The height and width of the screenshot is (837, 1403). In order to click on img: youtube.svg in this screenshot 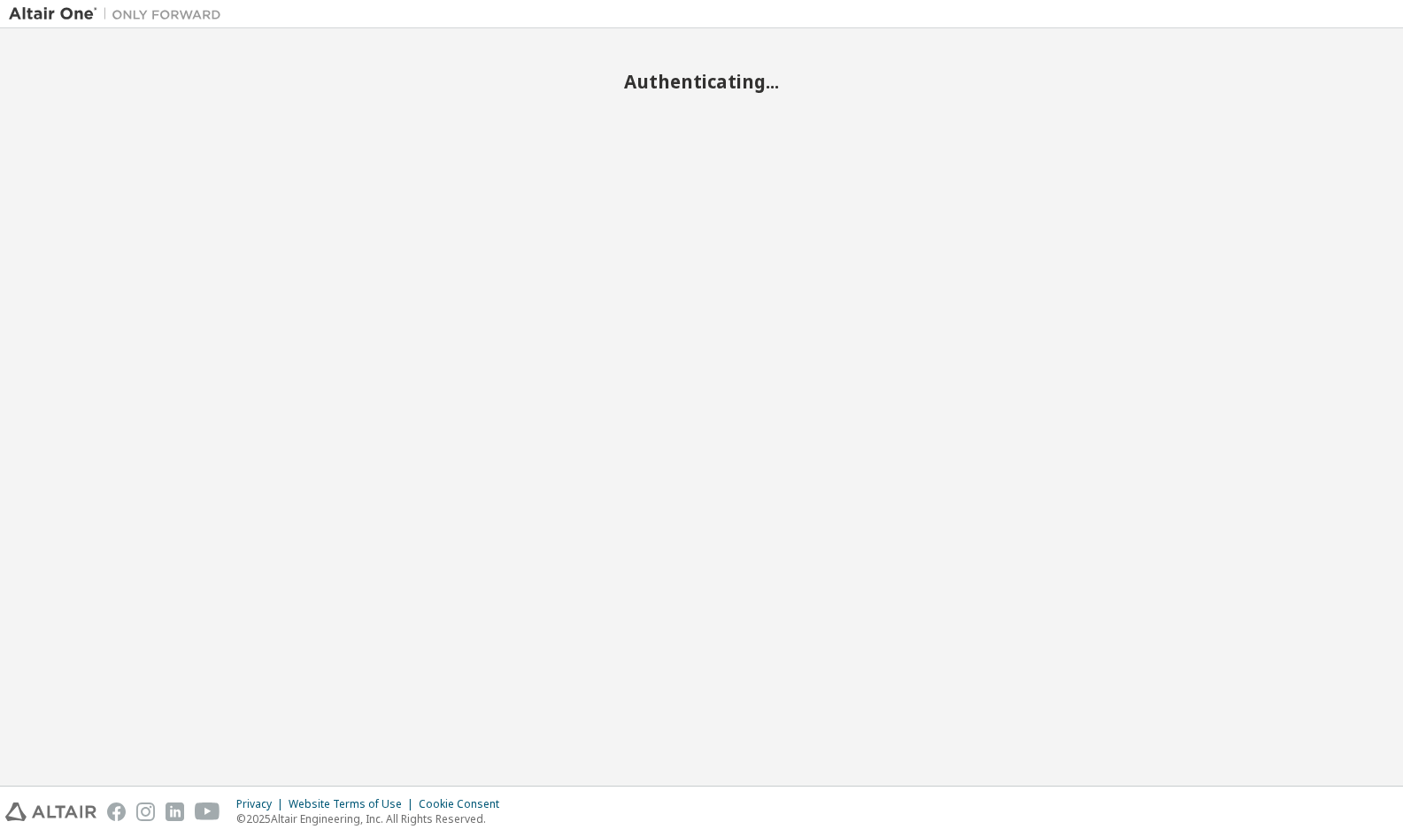, I will do `click(207, 812)`.